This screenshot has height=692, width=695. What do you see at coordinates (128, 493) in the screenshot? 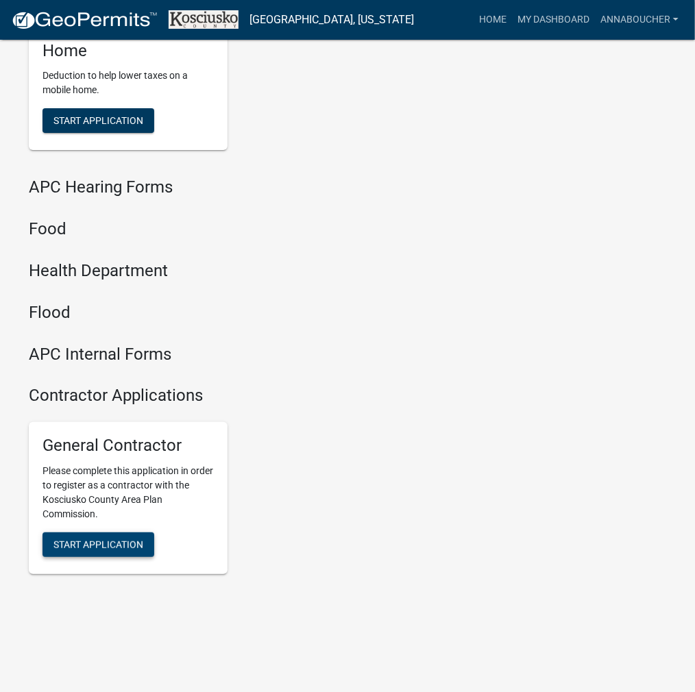
I see `p: Please complete this application in order to register as a contractor with the Kosciusko County A...` at bounding box center [128, 493].